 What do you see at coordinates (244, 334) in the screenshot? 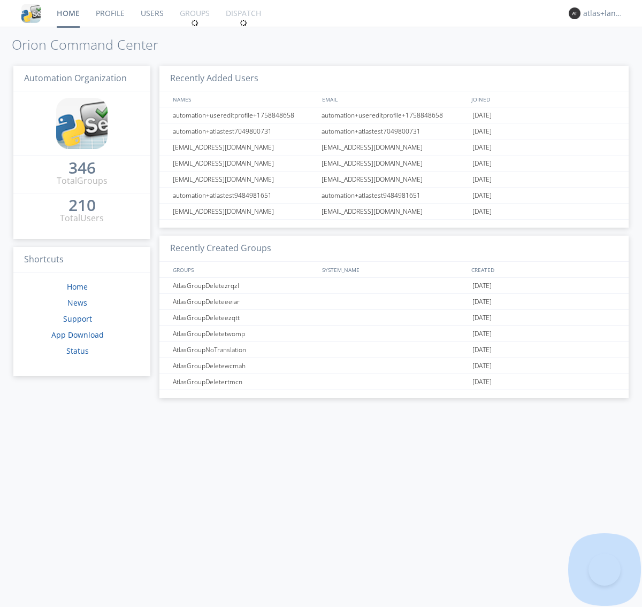
I see `div: AtlasGroupDeletetwomp` at bounding box center [244, 334].